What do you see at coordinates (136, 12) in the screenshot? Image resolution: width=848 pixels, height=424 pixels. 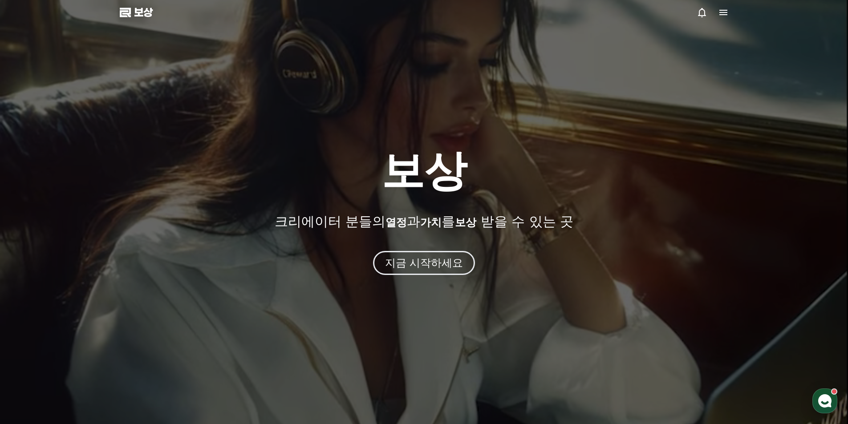 I see `a: 보상` at bounding box center [136, 12].